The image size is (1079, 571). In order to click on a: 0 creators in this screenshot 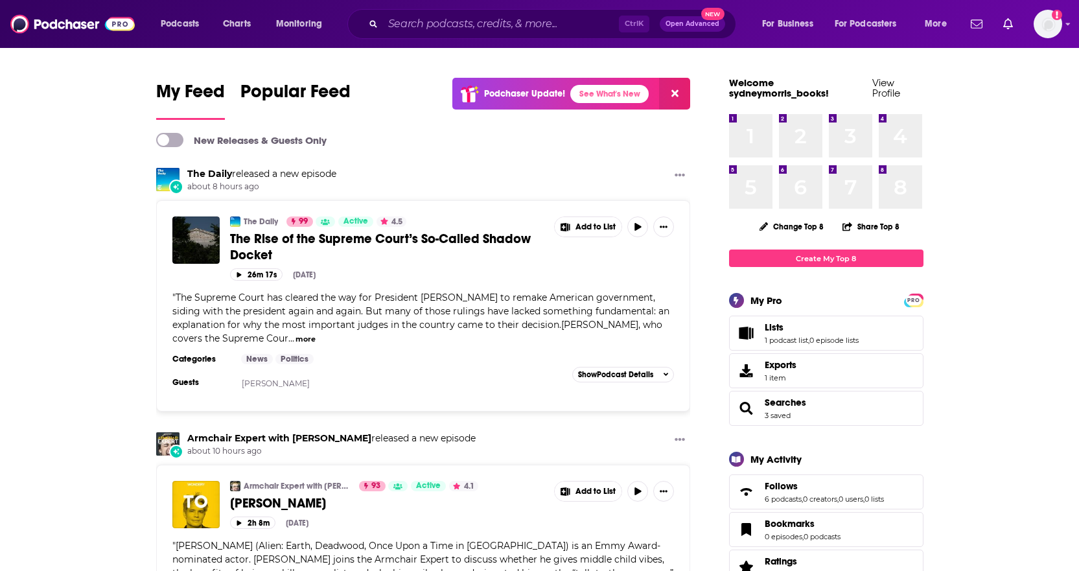, I will do `click(820, 499)`.